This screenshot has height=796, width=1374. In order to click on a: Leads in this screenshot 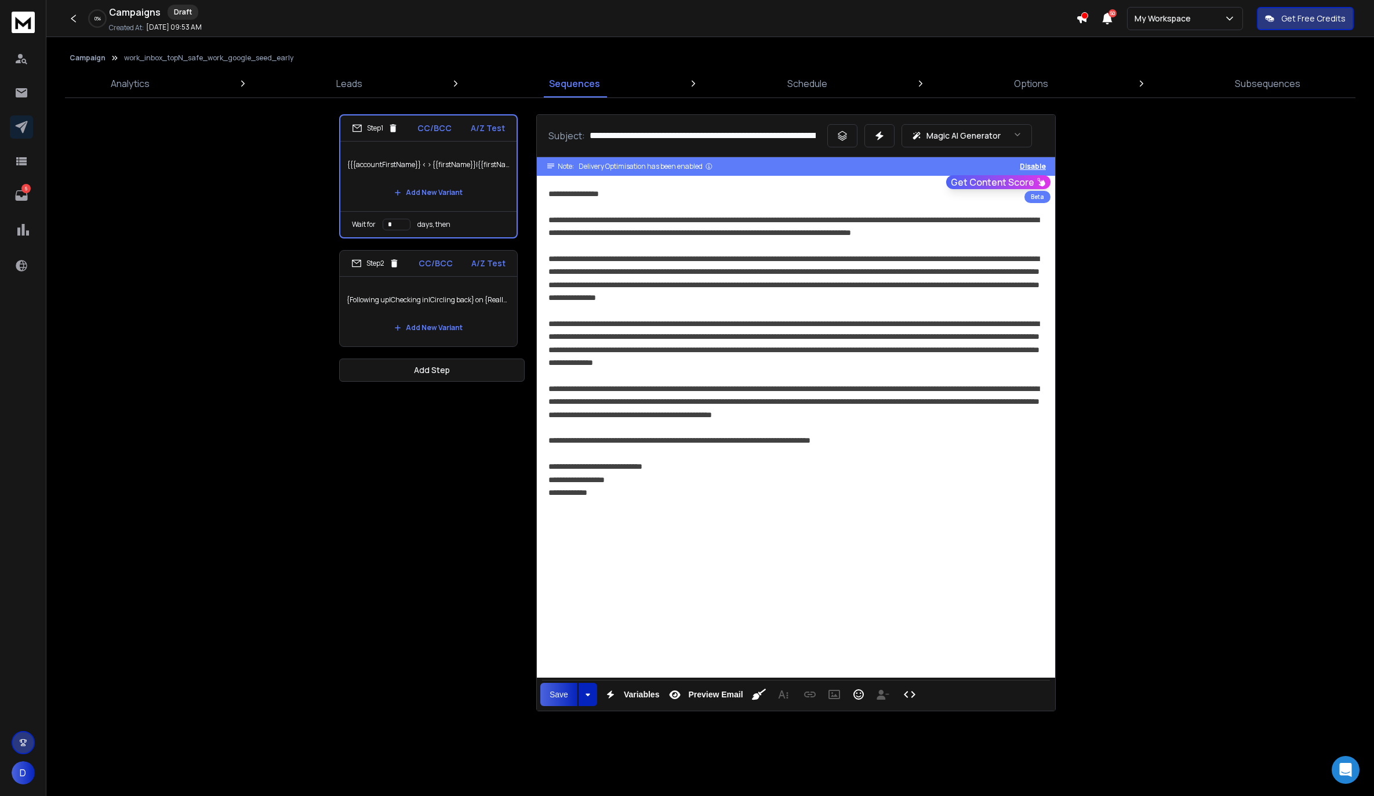, I will do `click(349, 84)`.